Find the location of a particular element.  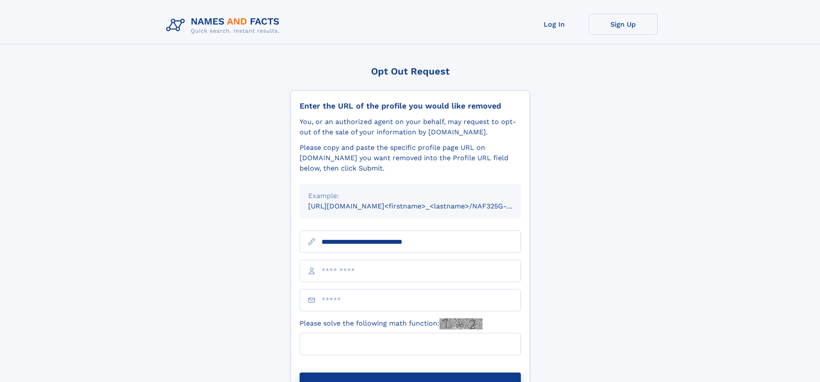

div: Example: is located at coordinates (410, 196).